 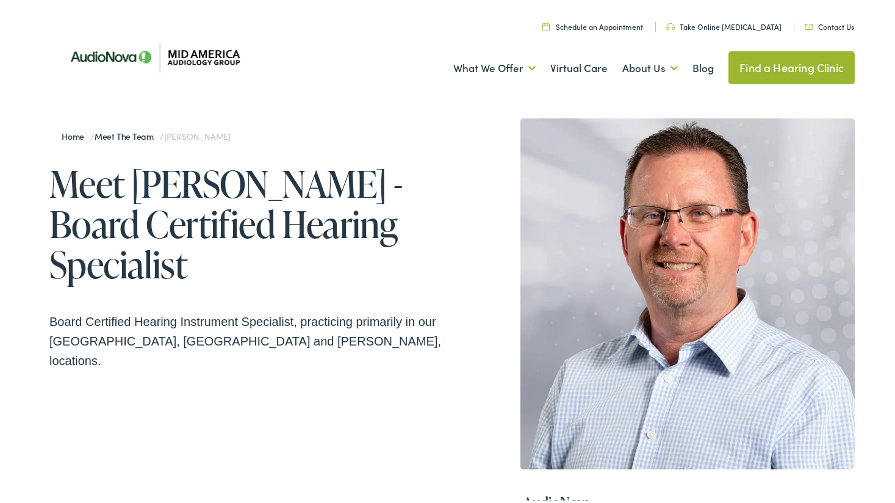 What do you see at coordinates (579, 66) in the screenshot?
I see `a: Virtual Care` at bounding box center [579, 66].